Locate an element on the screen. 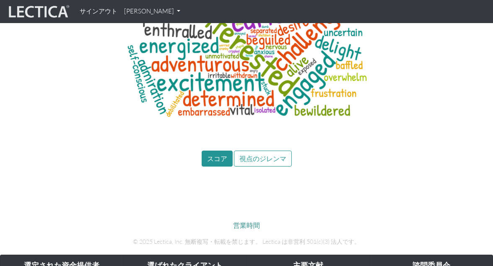 This screenshot has height=266, width=493. font: 営業時間 is located at coordinates (247, 225).